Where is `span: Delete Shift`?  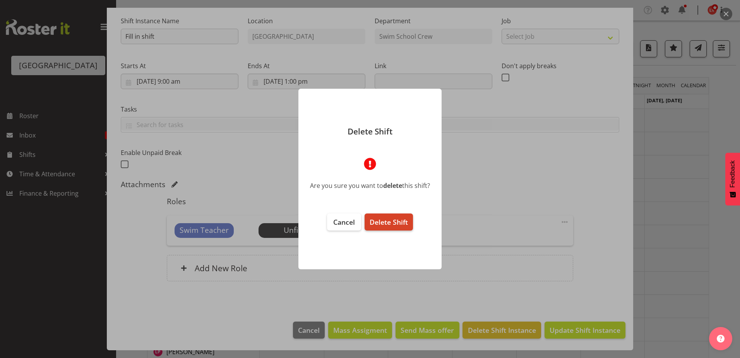
span: Delete Shift is located at coordinates (389, 222).